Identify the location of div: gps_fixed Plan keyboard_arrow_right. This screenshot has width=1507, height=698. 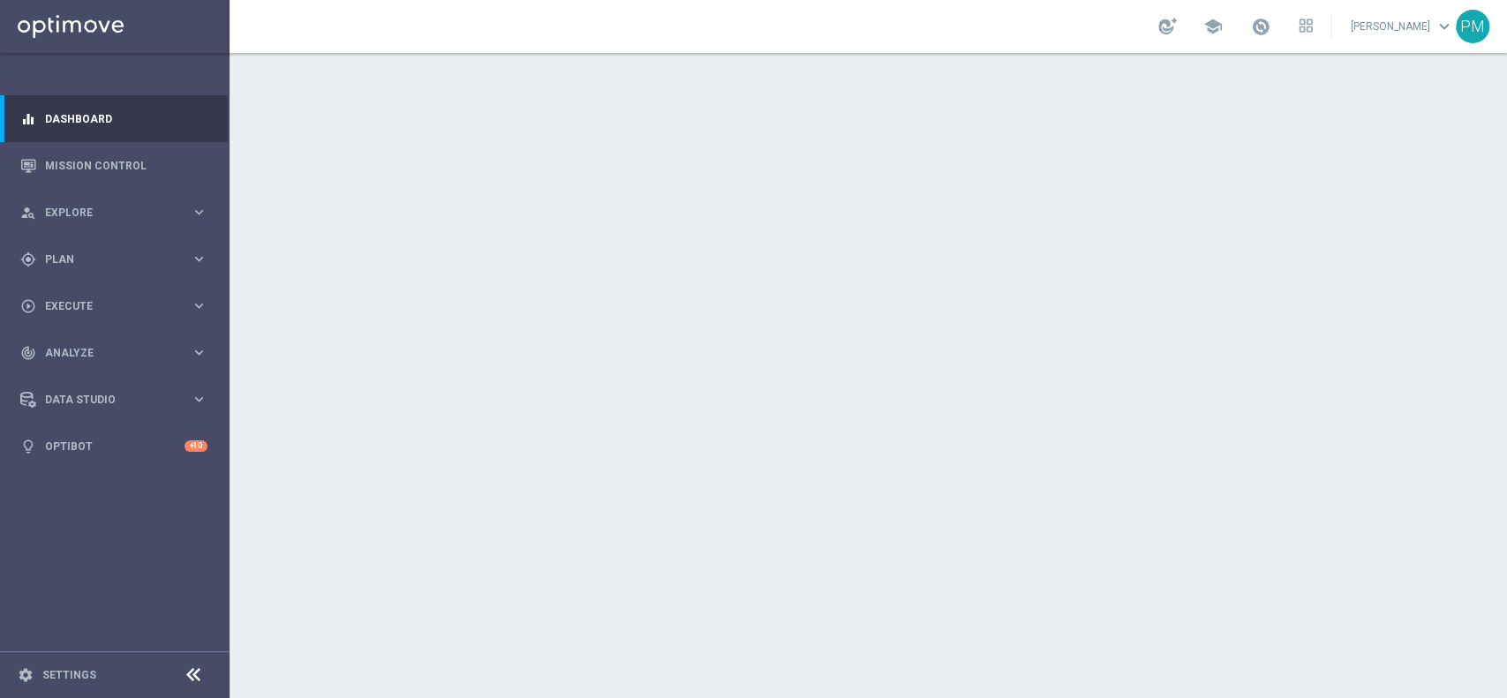
(114, 260).